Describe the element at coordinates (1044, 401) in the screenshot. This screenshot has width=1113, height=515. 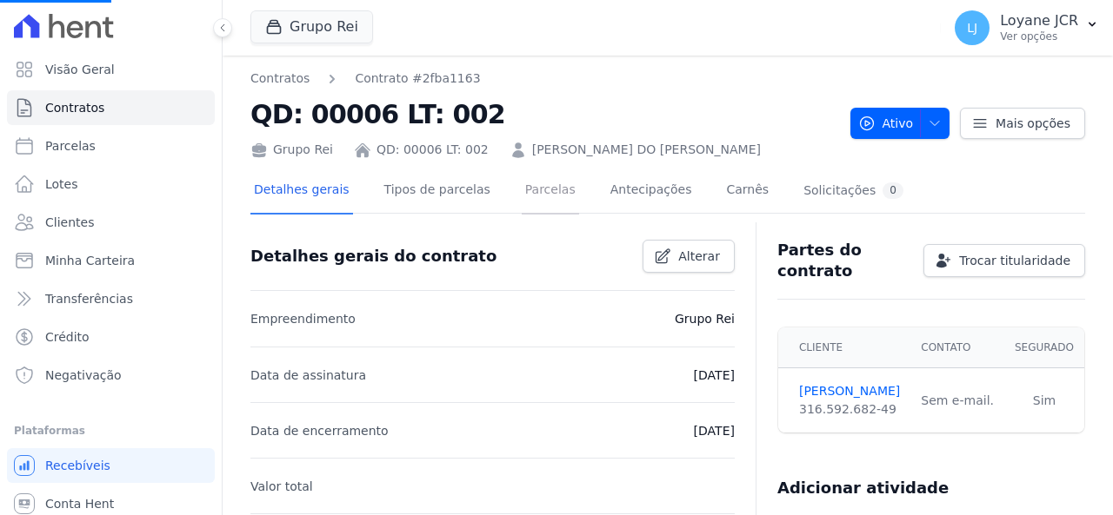
I see `td: Sim` at that location.